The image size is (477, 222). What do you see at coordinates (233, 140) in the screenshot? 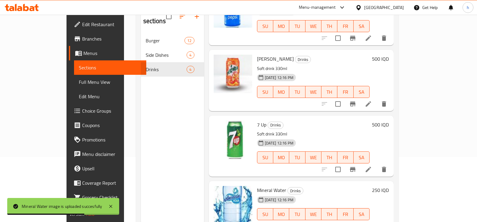
I see `img: 7 Up` at bounding box center [233, 140].